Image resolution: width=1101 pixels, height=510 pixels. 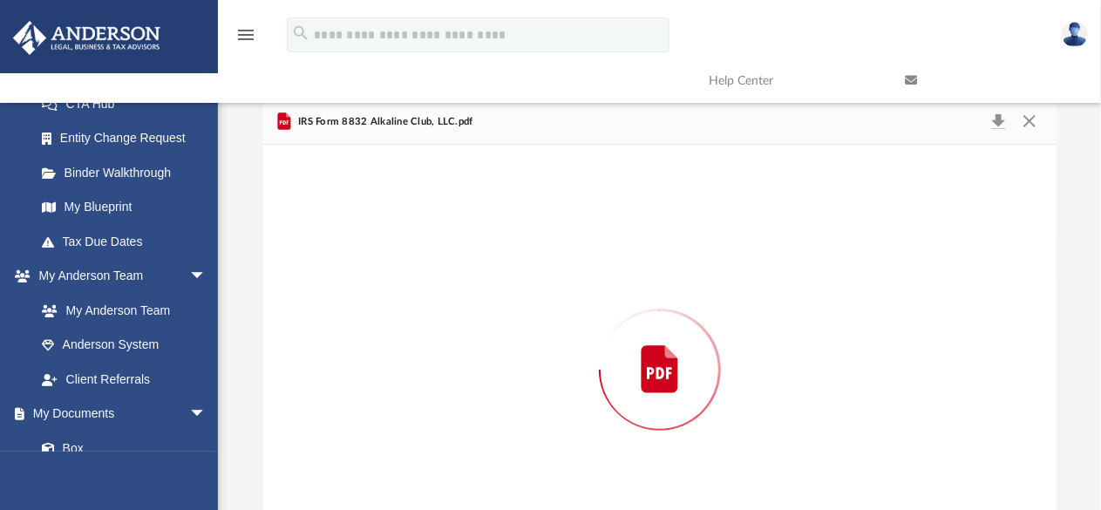 I want to click on a: Help Center, so click(x=793, y=80).